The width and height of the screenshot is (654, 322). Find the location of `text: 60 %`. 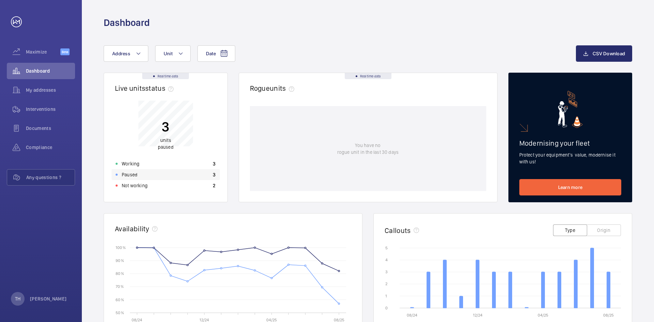

text: 60 % is located at coordinates (120, 300).